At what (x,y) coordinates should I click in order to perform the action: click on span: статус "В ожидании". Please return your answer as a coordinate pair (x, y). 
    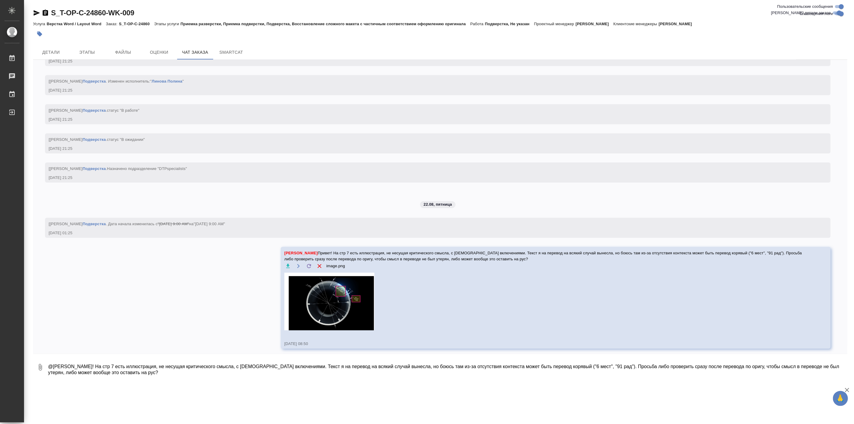
    Looking at the image, I should click on (126, 139).